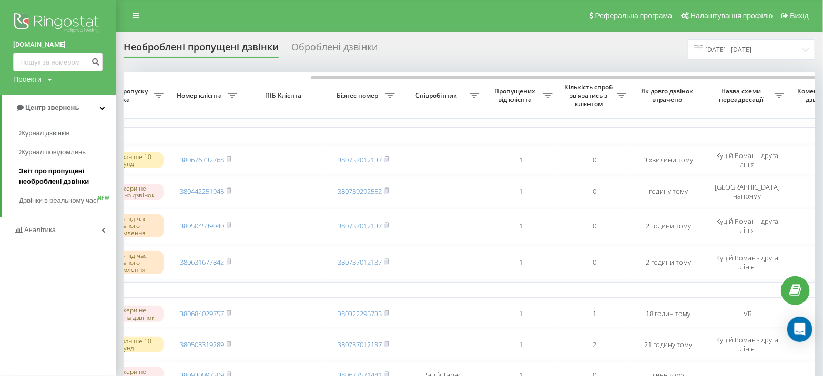 Image resolution: width=823 pixels, height=376 pixels. I want to click on span: Бізнес номер, so click(358, 96).